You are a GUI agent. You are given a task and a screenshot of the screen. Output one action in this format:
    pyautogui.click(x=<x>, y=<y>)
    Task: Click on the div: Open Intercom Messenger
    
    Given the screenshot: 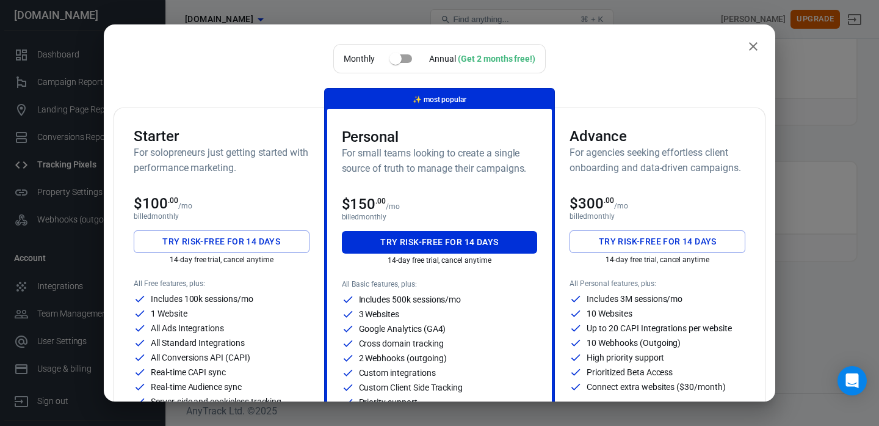 What is the action you would take?
    pyautogui.click(x=853, y=380)
    